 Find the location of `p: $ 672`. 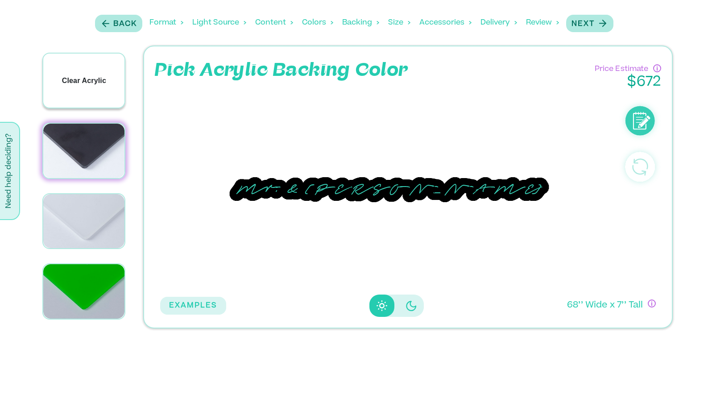

p: $ 672 is located at coordinates (628, 83).